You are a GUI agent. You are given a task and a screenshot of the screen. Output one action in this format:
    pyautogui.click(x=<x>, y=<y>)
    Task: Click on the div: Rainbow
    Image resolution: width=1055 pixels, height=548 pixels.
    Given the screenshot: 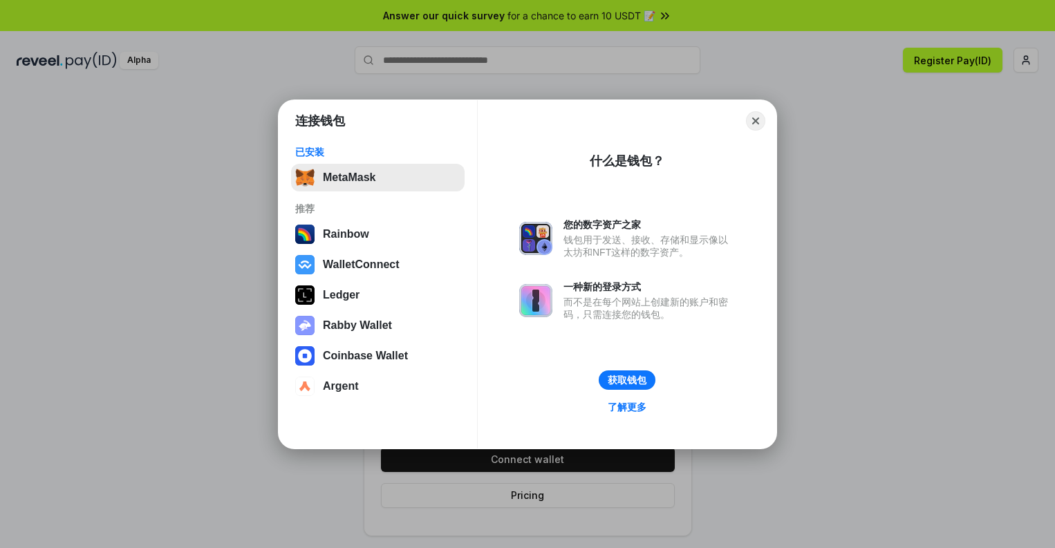 What is the action you would take?
    pyautogui.click(x=346, y=234)
    